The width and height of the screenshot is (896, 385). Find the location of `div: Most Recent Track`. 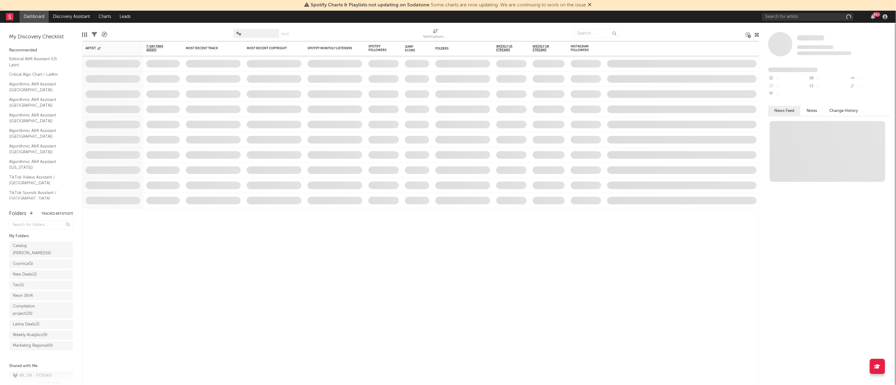

div: Most Recent Track is located at coordinates (209, 48).